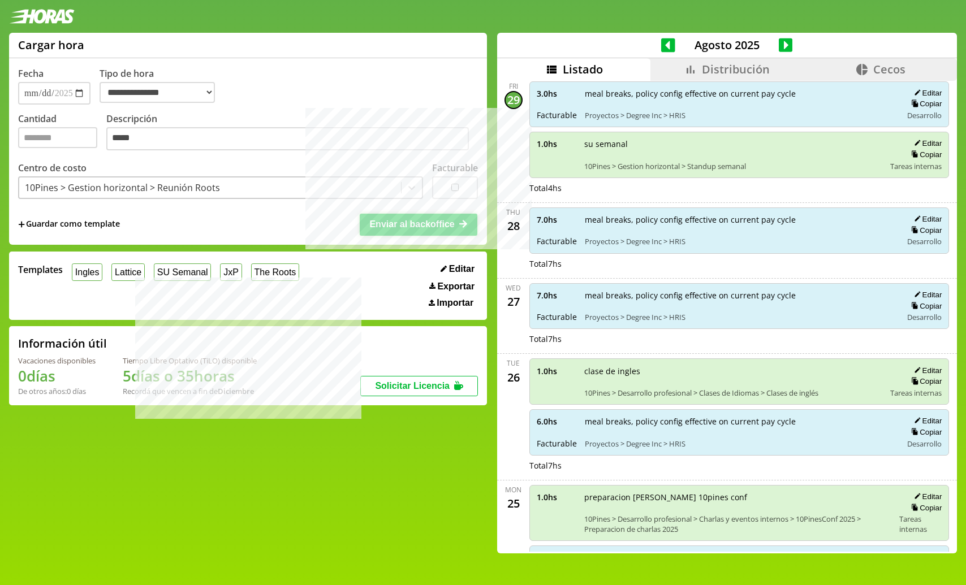 Image resolution: width=966 pixels, height=585 pixels. What do you see at coordinates (513, 288) in the screenshot?
I see `div: Wed` at bounding box center [513, 288].